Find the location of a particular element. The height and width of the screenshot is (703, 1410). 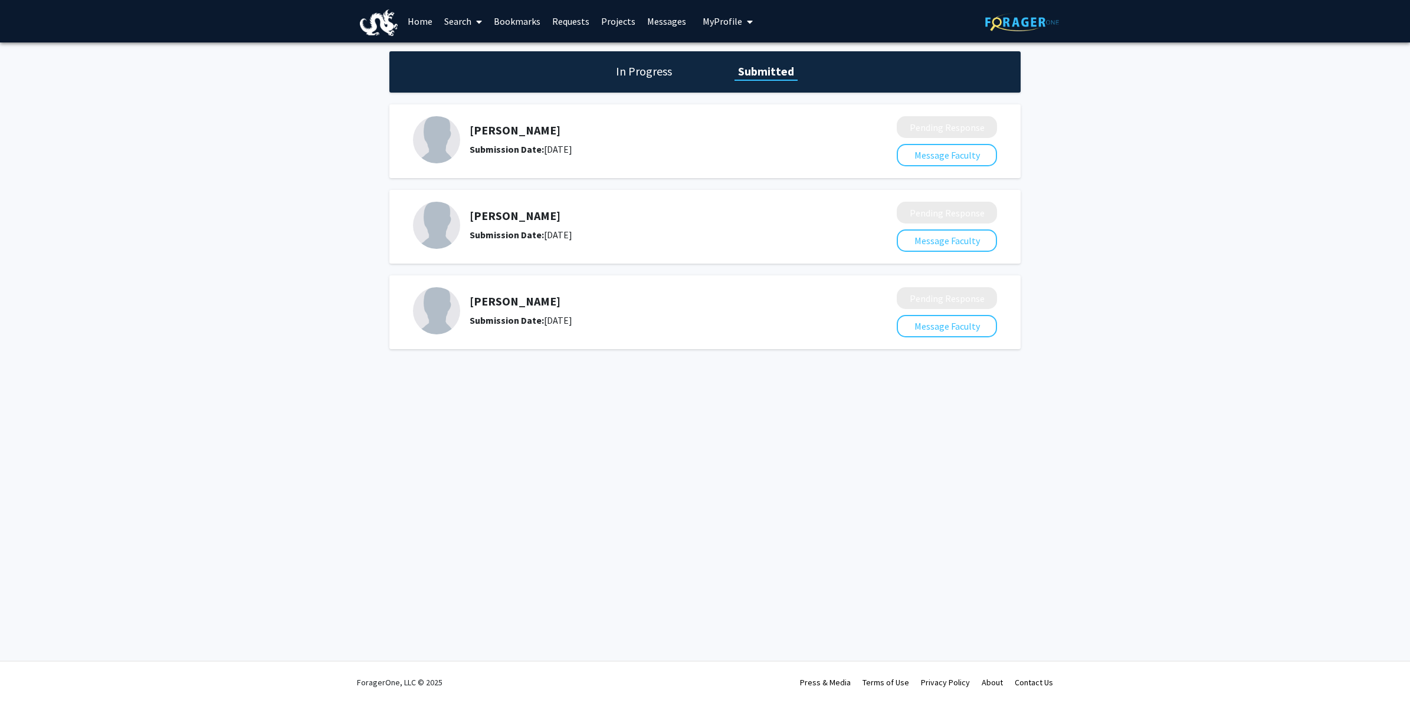

a: Home is located at coordinates (420, 21).